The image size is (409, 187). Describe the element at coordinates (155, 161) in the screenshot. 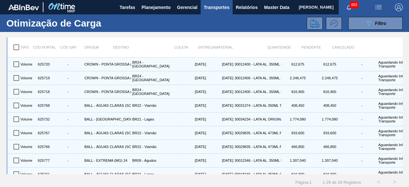

I see `div: BR09 - Agudos` at that location.